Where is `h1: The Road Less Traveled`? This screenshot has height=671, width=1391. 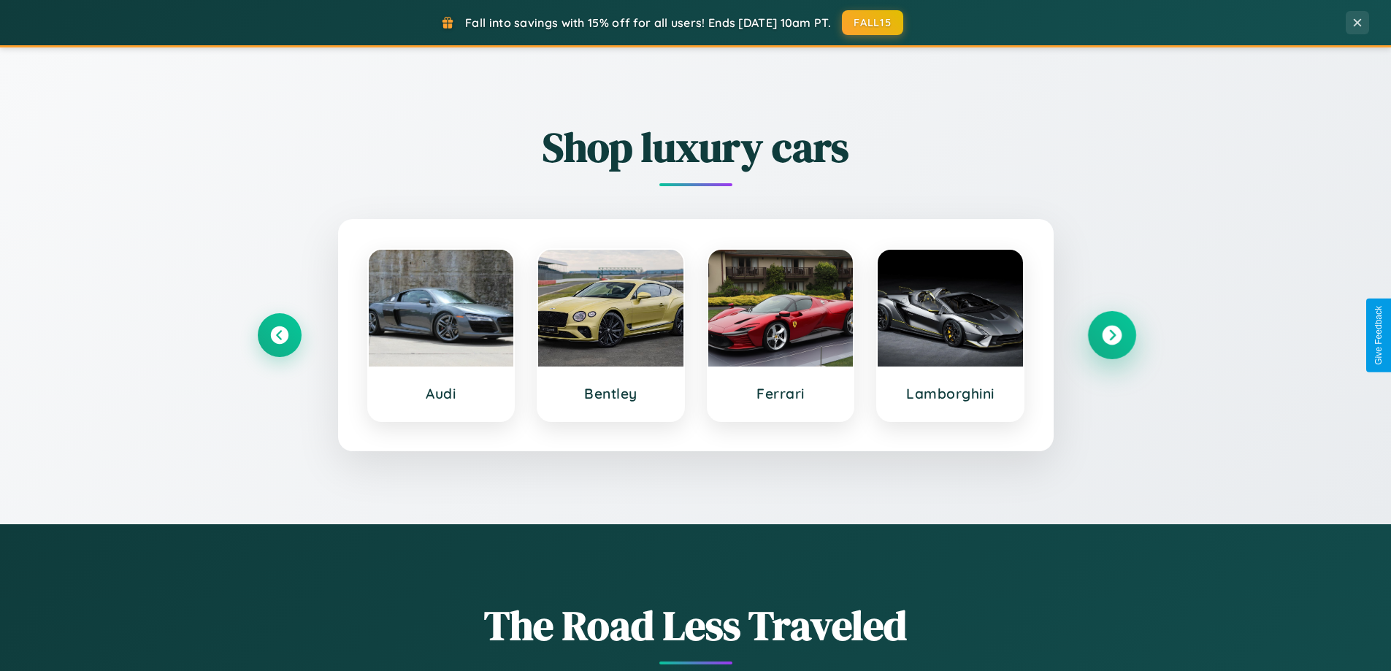 h1: The Road Less Traveled is located at coordinates (696, 625).